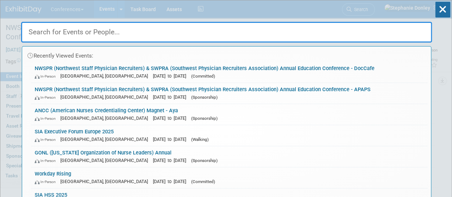  I want to click on span: (Walking), so click(200, 139).